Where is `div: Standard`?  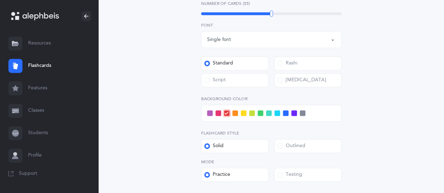
div: Standard is located at coordinates (219, 64).